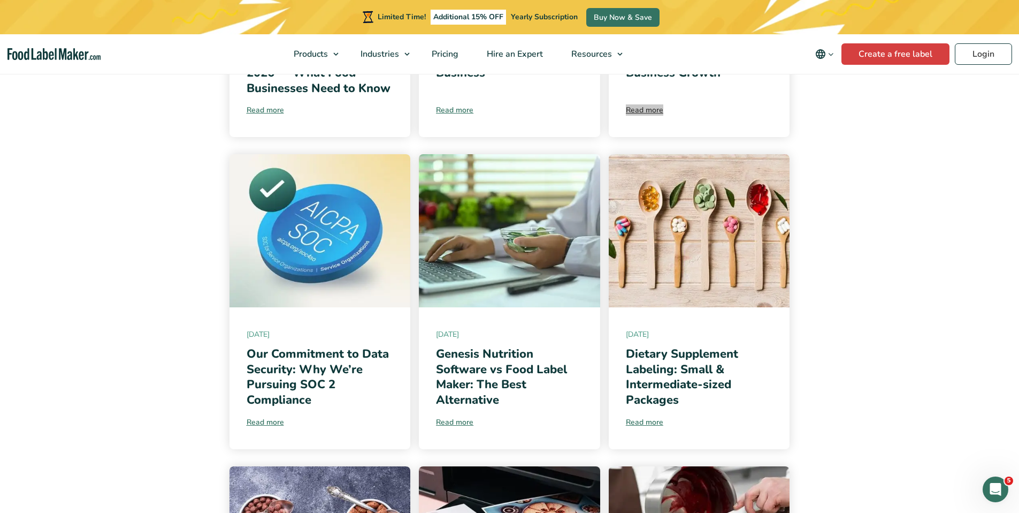  Describe the element at coordinates (591, 54) in the screenshot. I see `span: Resources` at that location.